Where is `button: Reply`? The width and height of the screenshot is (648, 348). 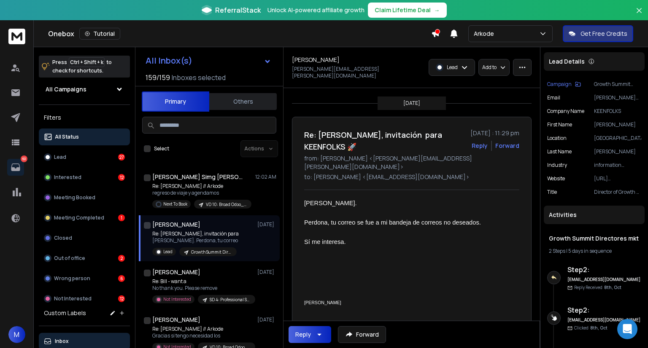
button: Reply is located at coordinates (310, 335).